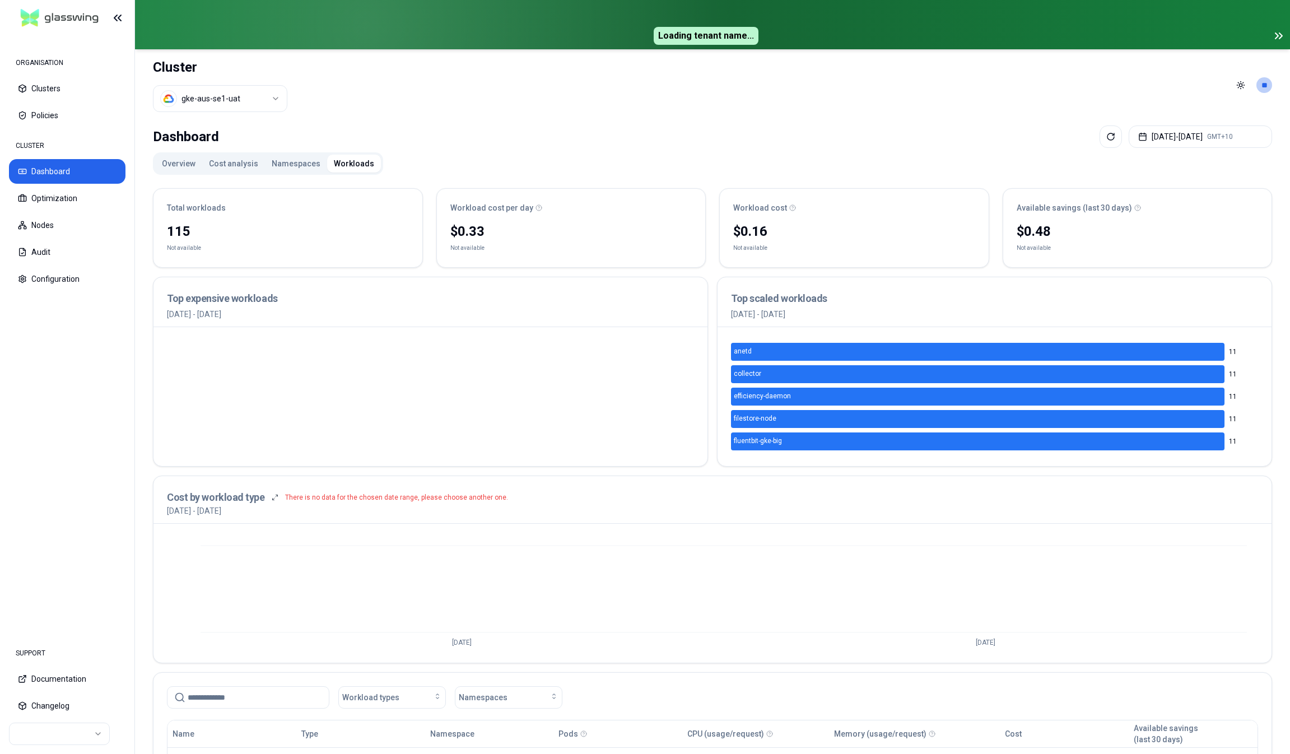  I want to click on div: CLUSTER, so click(67, 146).